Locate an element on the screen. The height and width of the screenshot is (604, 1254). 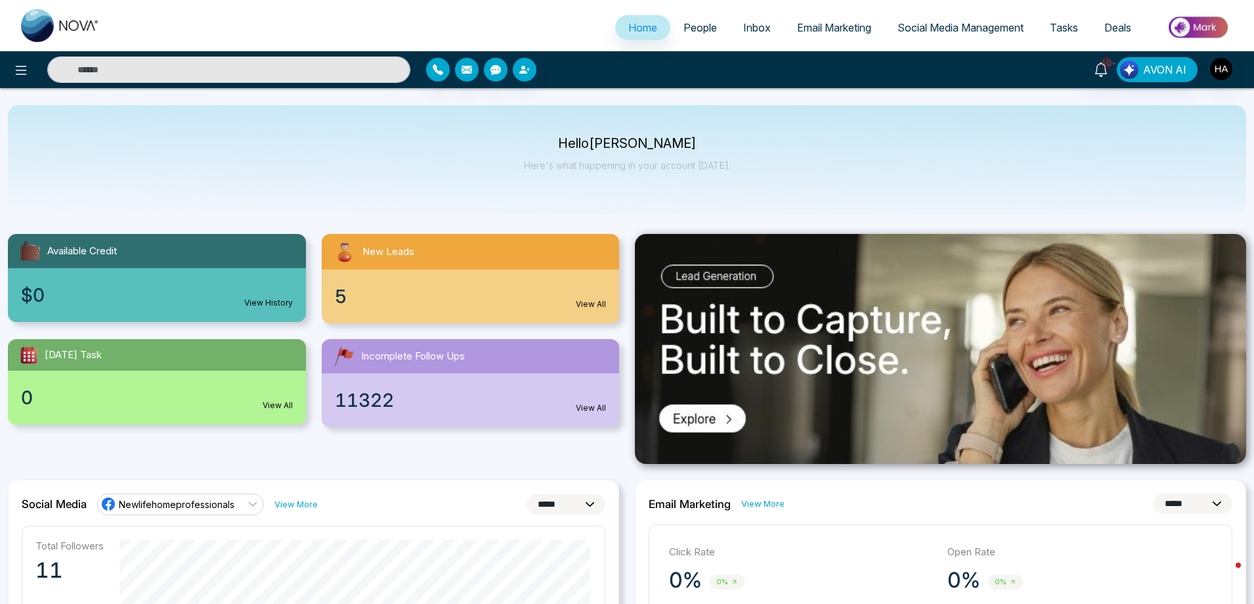
h2: Social Media is located at coordinates (54, 504).